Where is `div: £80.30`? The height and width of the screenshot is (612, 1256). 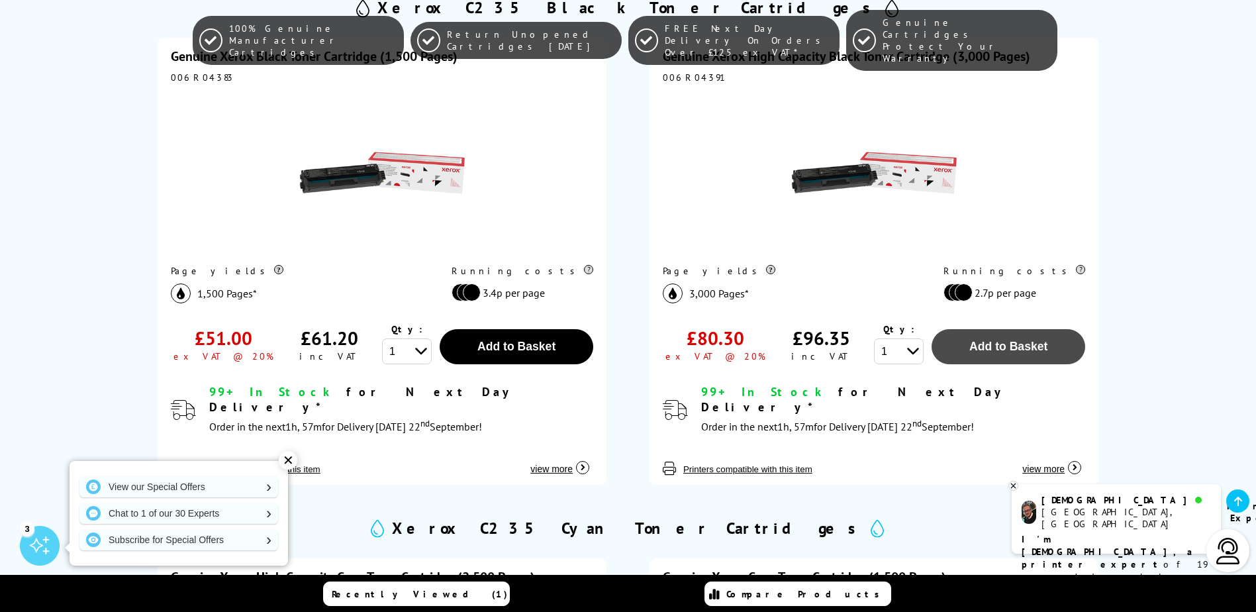
div: £80.30 is located at coordinates (715, 338).